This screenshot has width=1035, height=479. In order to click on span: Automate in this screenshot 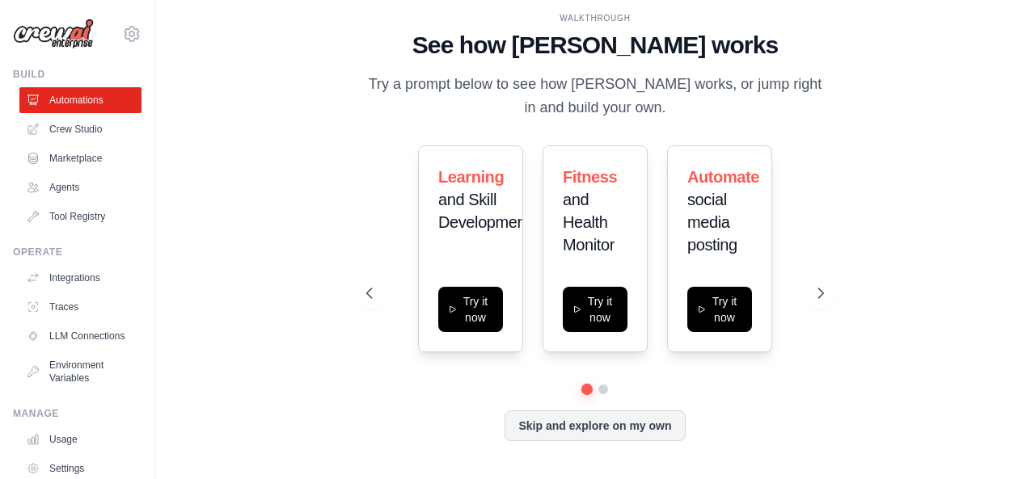, I will do `click(723, 177)`.